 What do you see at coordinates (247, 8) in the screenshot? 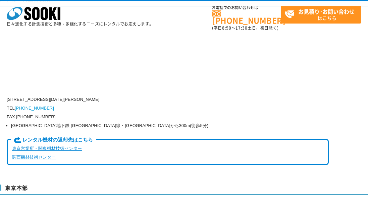
I see `span: お電話でのお問い合わせは` at bounding box center [247, 8].